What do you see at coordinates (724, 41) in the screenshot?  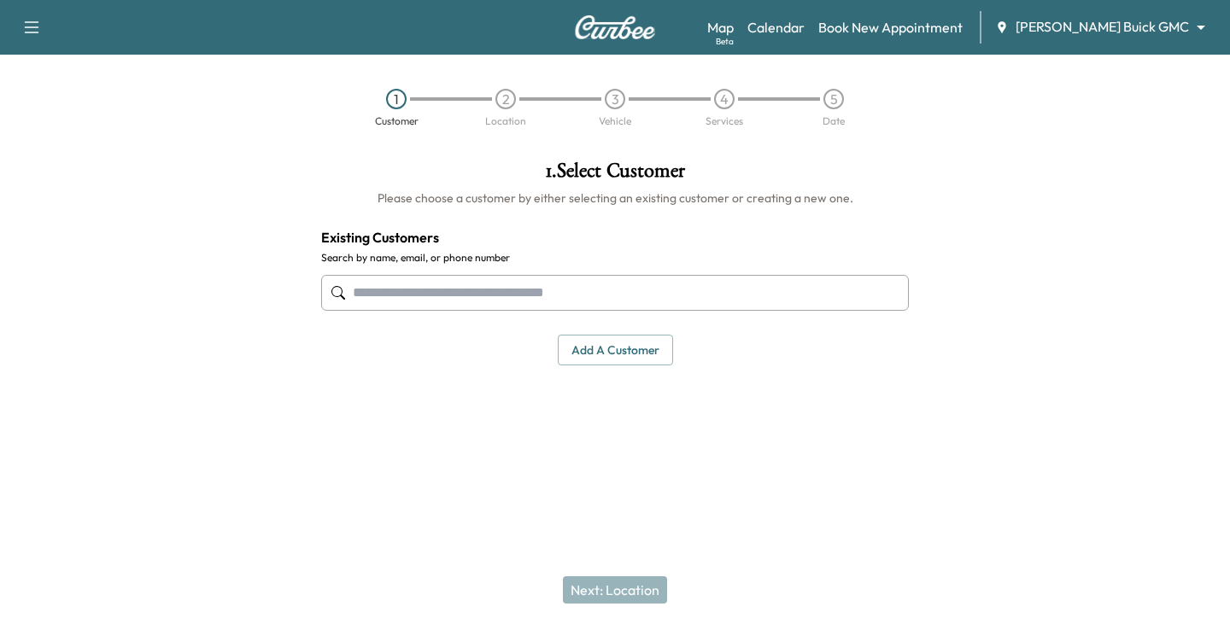 I see `div: Beta` at bounding box center [724, 41].